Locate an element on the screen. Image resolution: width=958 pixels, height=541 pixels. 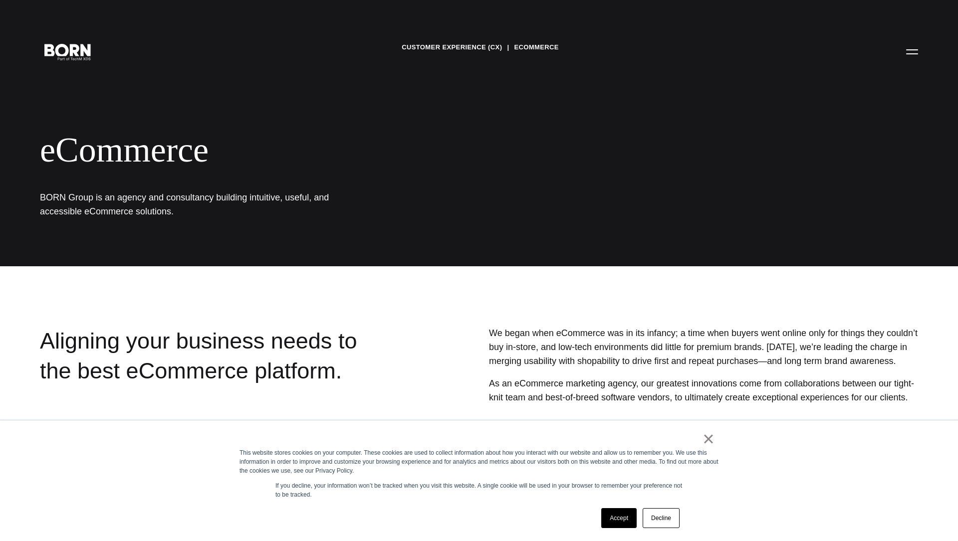
p: As an eCommerce marketing agency, our greatest innovations come from collaborations between our t... is located at coordinates (703, 391).